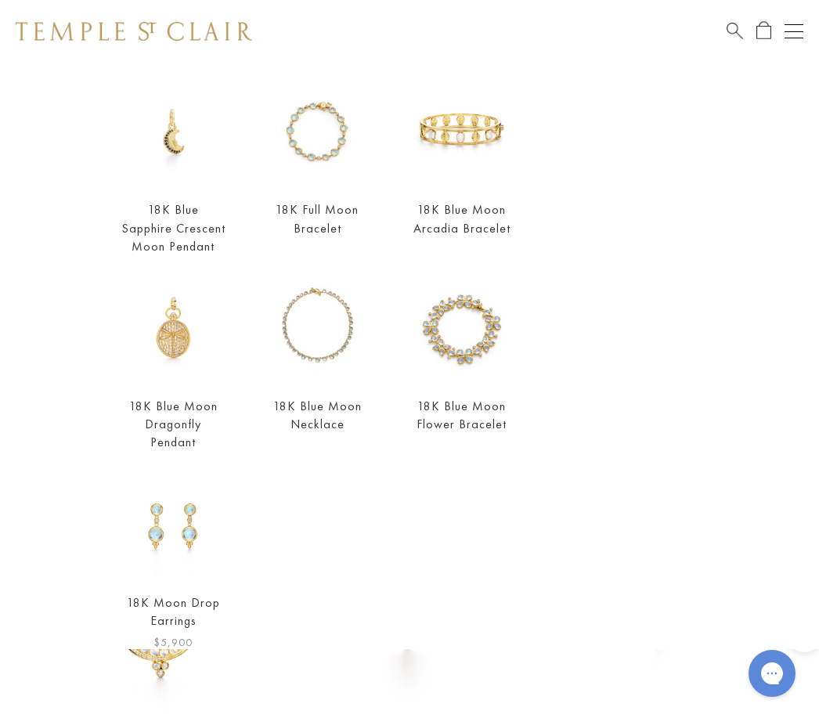 The width and height of the screenshot is (819, 718). I want to click on a: 18K Full Moon Bracelet, so click(317, 218).